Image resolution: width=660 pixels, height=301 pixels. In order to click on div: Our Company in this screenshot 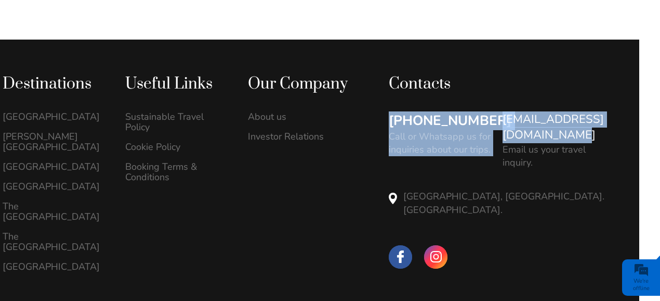, I will do `click(298, 84)`.